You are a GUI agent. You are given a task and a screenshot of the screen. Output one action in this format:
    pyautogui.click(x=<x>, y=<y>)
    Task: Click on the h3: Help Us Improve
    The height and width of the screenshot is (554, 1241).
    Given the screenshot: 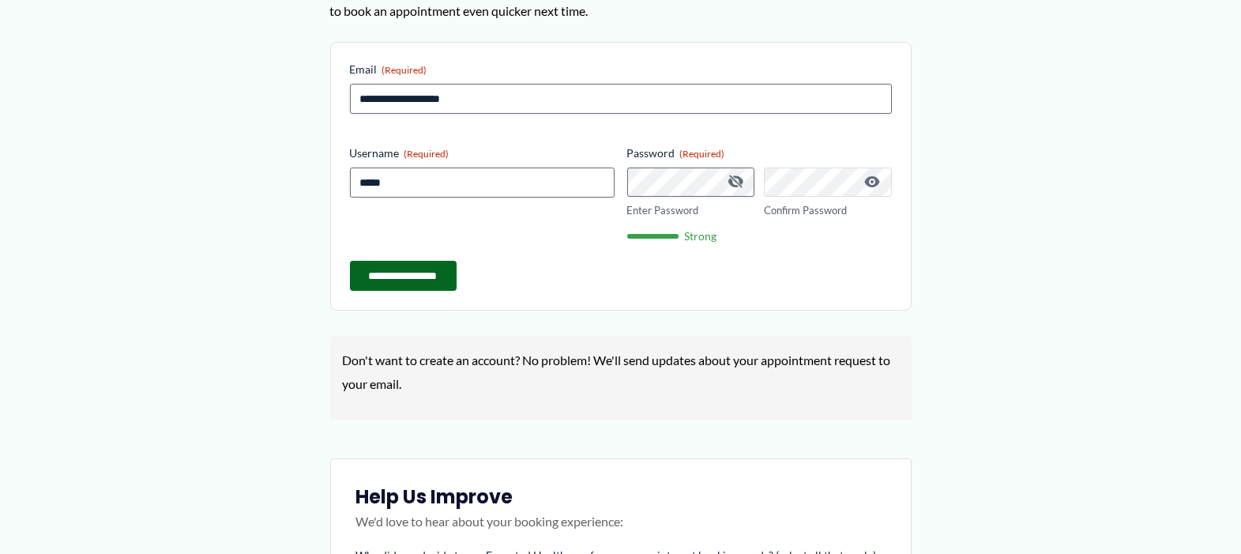 What is the action you would take?
    pyautogui.click(x=621, y=496)
    